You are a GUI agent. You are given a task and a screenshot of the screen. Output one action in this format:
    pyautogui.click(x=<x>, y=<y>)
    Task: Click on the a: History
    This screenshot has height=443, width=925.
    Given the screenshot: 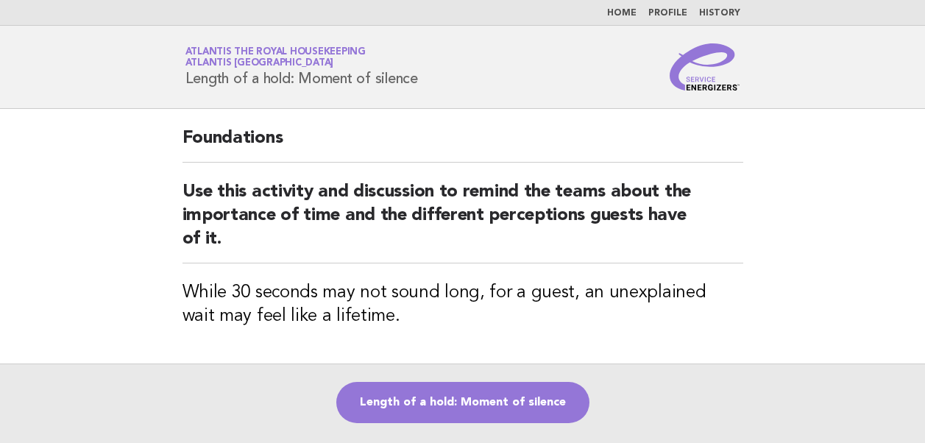 What is the action you would take?
    pyautogui.click(x=720, y=13)
    